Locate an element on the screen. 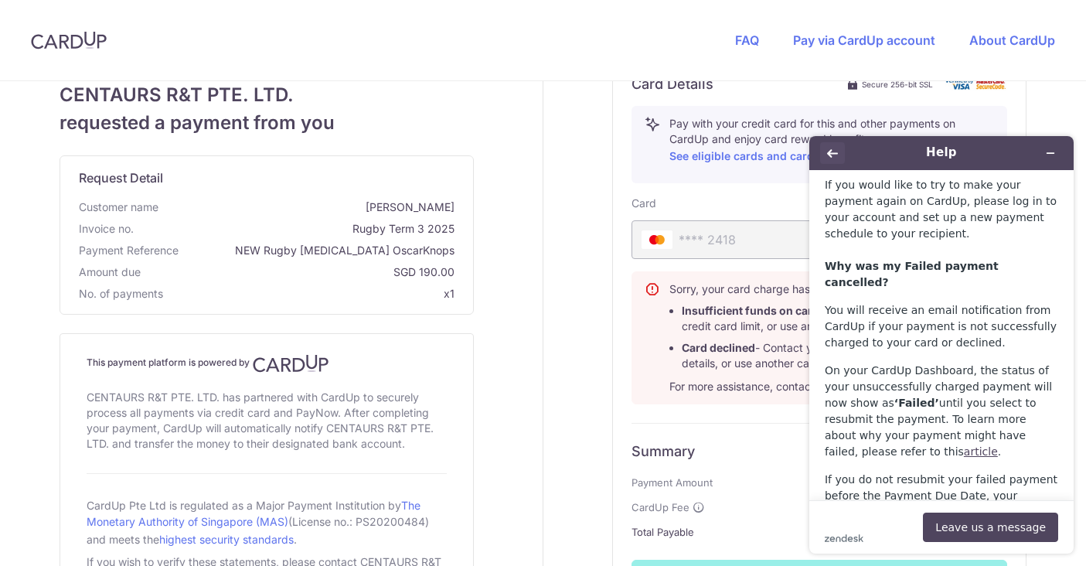  div: CENTAURS R&T PTE. LTD. has partnered with CardUp to securely process all payments via credit card... is located at coordinates (267, 421).